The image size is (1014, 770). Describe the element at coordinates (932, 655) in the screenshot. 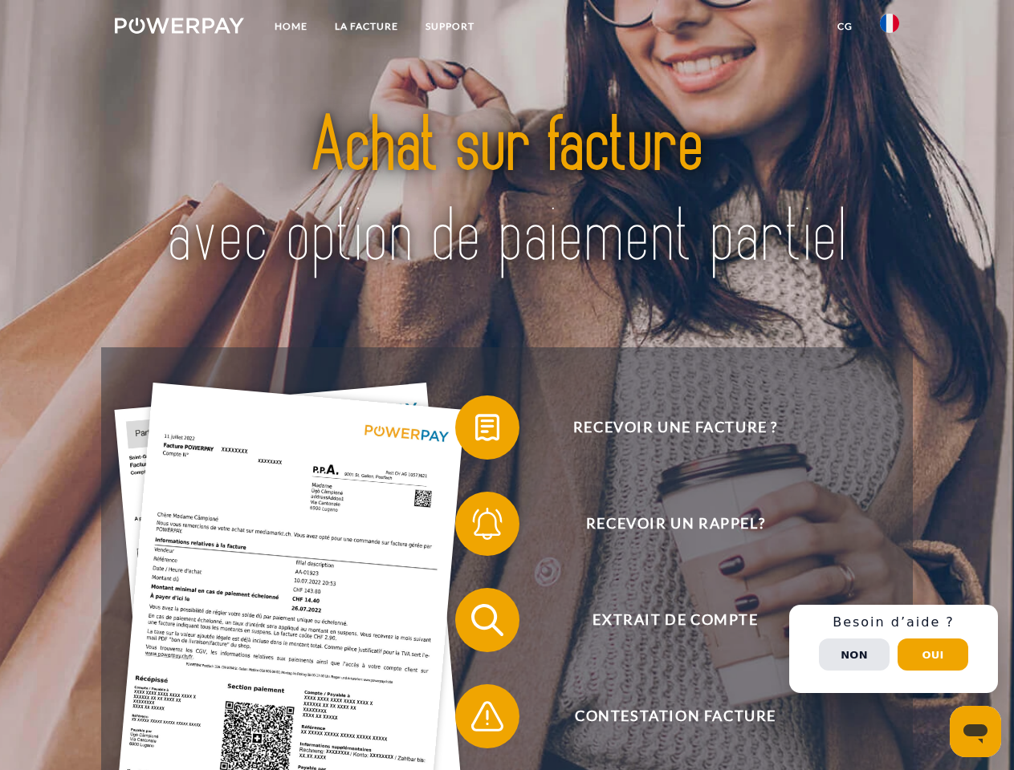

I see `button: Oui` at that location.